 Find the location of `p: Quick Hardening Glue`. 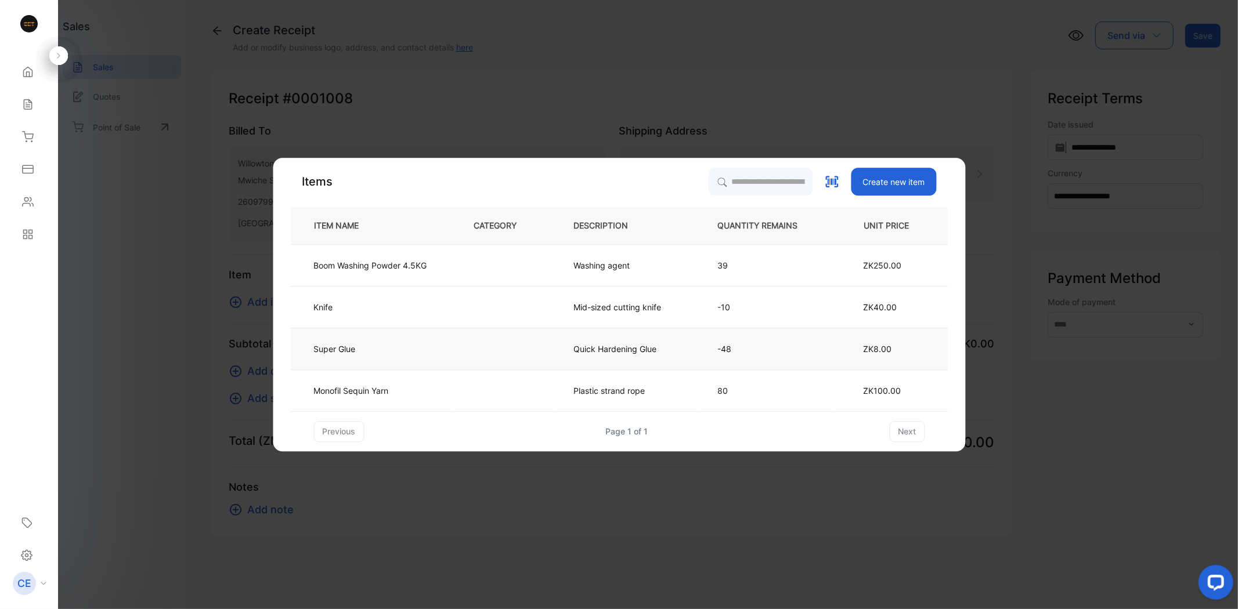

p: Quick Hardening Glue is located at coordinates (615, 349).